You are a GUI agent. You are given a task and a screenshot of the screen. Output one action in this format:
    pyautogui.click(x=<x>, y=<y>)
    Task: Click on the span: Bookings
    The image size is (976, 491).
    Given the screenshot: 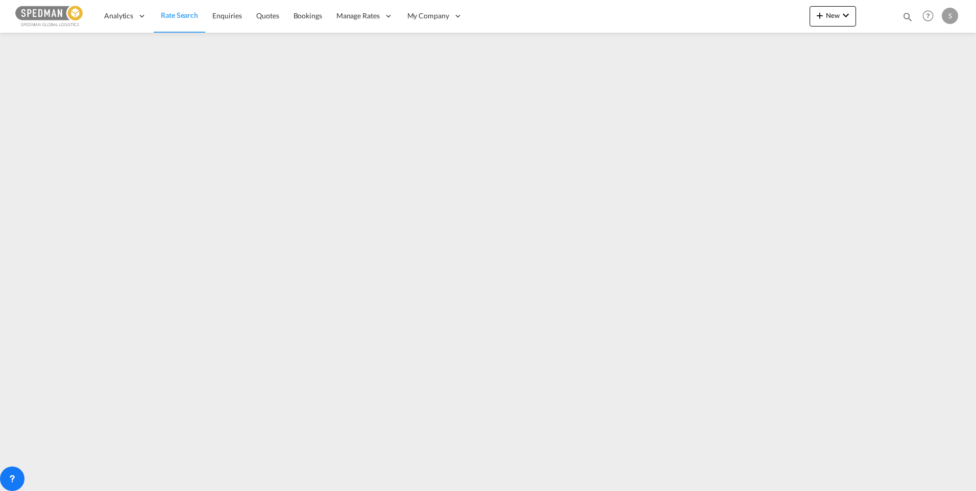 What is the action you would take?
    pyautogui.click(x=308, y=15)
    